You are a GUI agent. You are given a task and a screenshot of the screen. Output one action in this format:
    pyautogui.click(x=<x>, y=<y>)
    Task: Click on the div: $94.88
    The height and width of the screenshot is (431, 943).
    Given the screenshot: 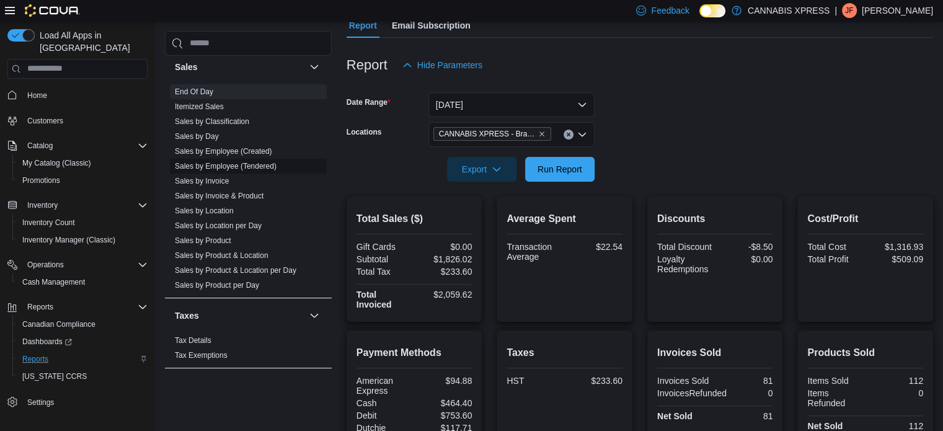 What is the action you would take?
    pyautogui.click(x=444, y=381)
    